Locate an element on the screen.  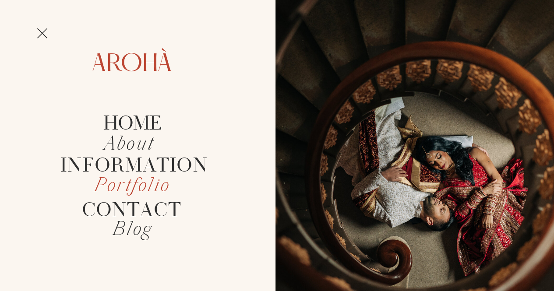
a: Home is located at coordinates (132, 124).